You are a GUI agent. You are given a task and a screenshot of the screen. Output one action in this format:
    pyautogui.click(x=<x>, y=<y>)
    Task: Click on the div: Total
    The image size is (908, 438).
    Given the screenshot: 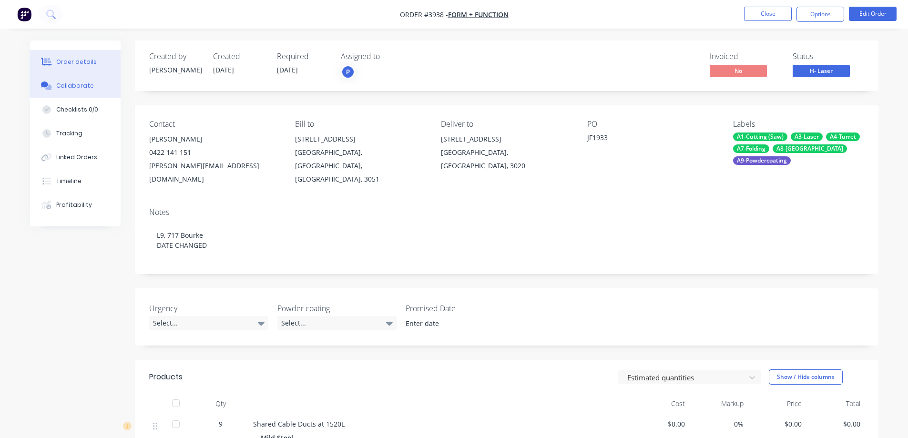 What is the action you would take?
    pyautogui.click(x=834, y=404)
    